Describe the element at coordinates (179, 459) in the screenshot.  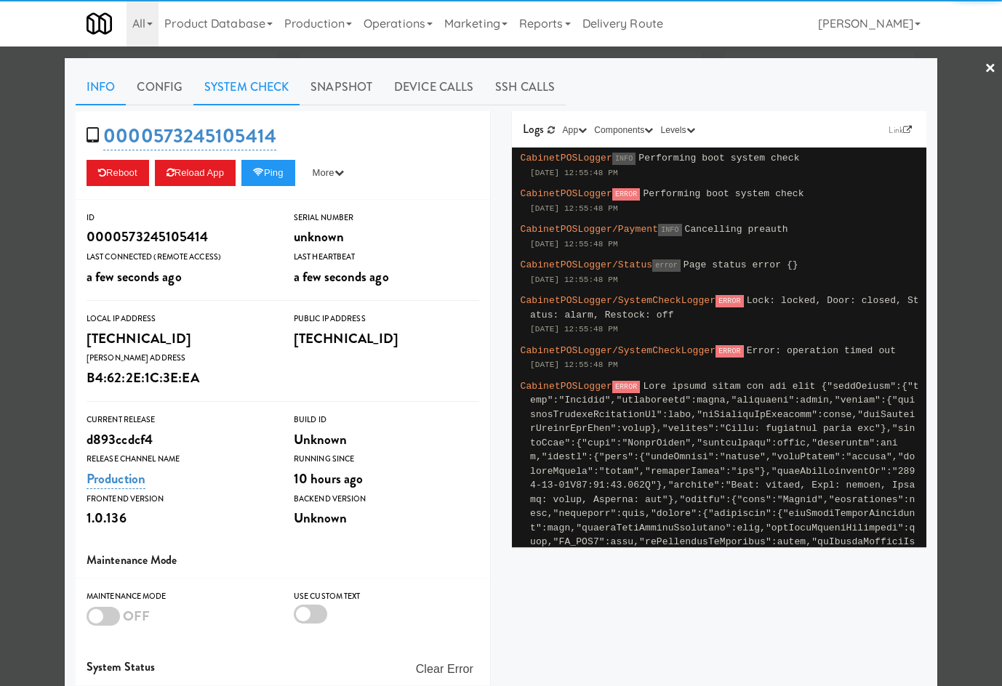
I see `div: Release Channel Name` at that location.